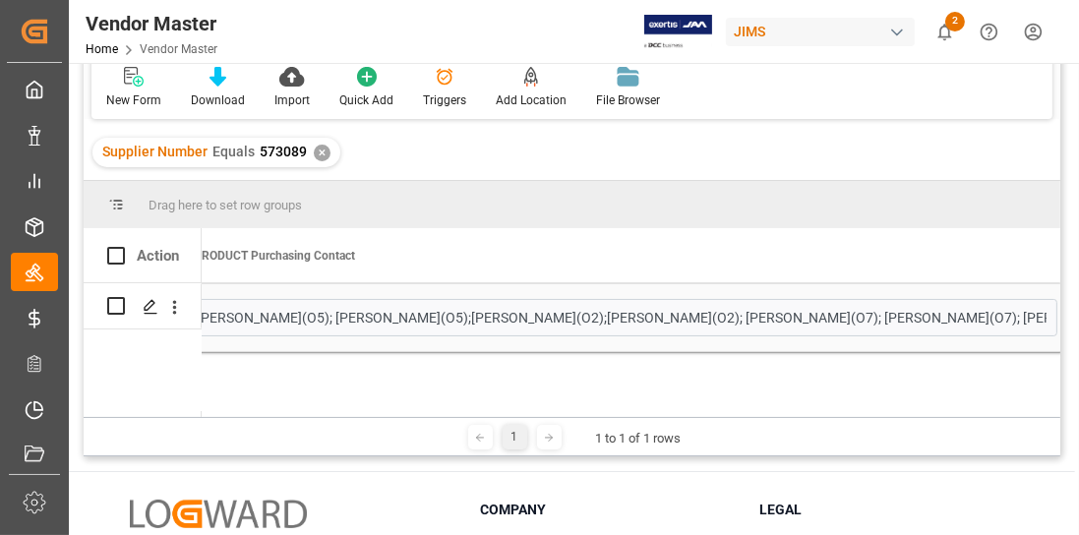  Describe the element at coordinates (152, 24) in the screenshot. I see `div: Vendor Master` at that location.